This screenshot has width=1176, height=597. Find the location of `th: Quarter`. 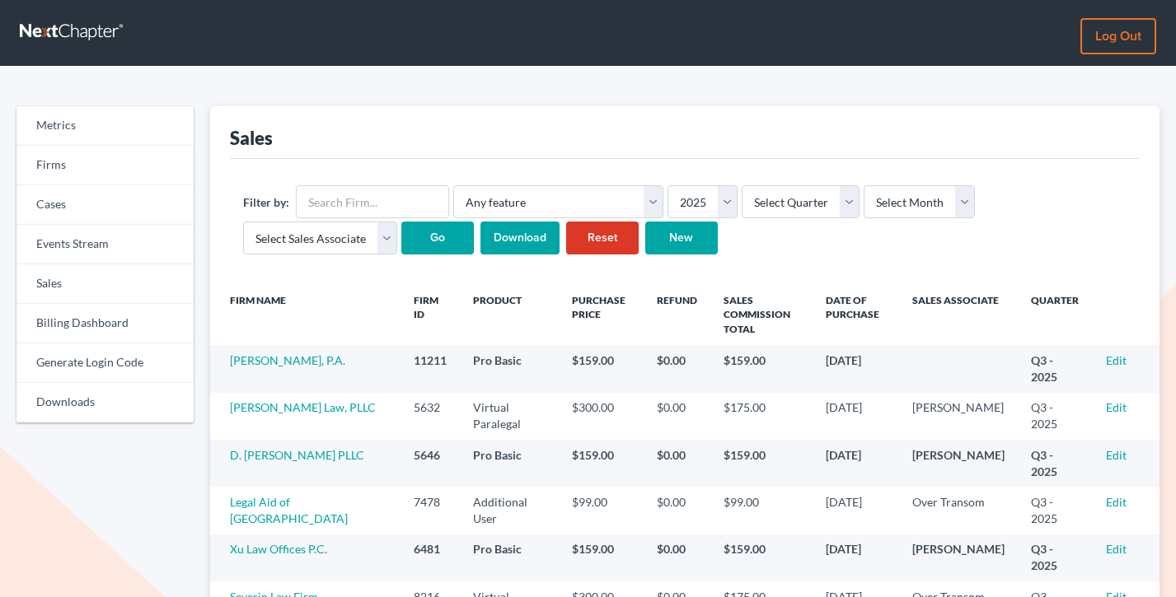

th: Quarter is located at coordinates (1055, 315).